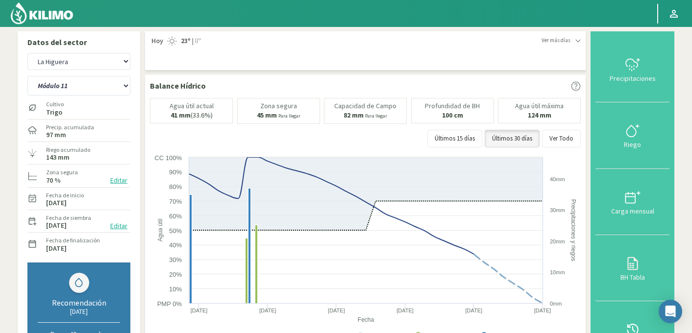 The image size is (692, 333). Describe the element at coordinates (176, 275) in the screenshot. I see `text: 20%` at that location.